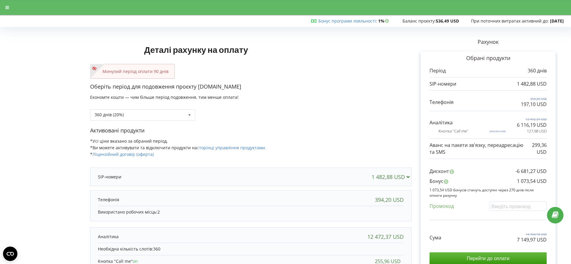 Image resolution: width=571 pixels, height=264 pixels. I want to click on strong: 1%, so click(384, 21).